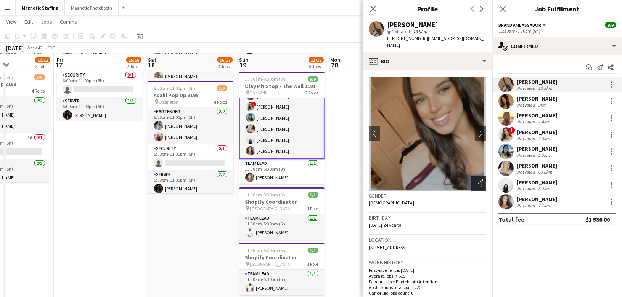 Image resolution: width=622 pixels, height=297 pixels. I want to click on h3: Profile, so click(428, 9).